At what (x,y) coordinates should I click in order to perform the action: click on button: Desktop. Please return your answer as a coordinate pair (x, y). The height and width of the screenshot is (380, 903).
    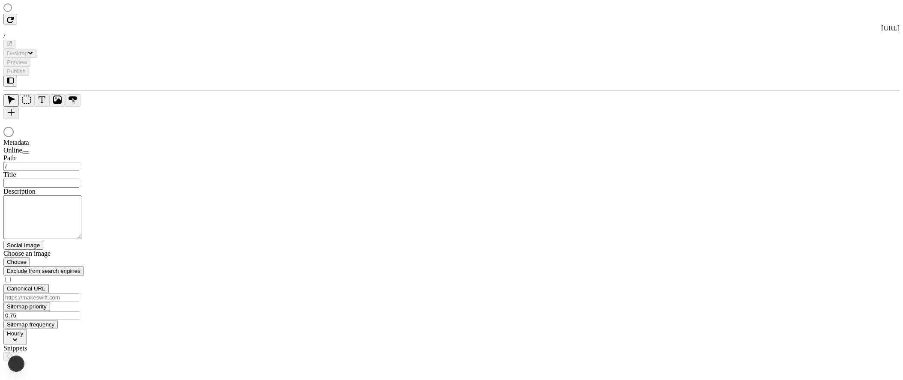
    Looking at the image, I should click on (20, 53).